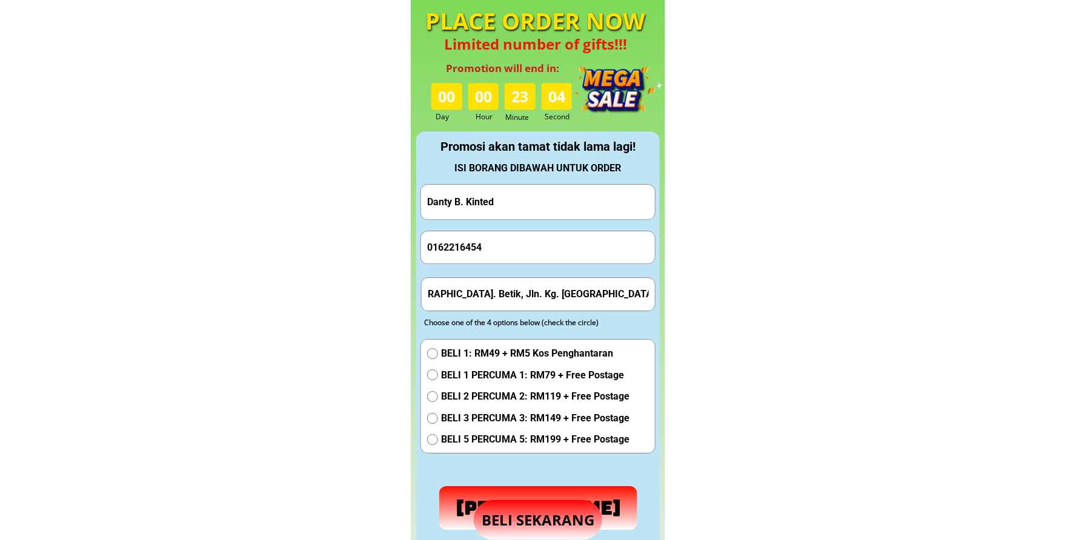 This screenshot has height=540, width=1076. I want to click on h3: Hour, so click(488, 116).